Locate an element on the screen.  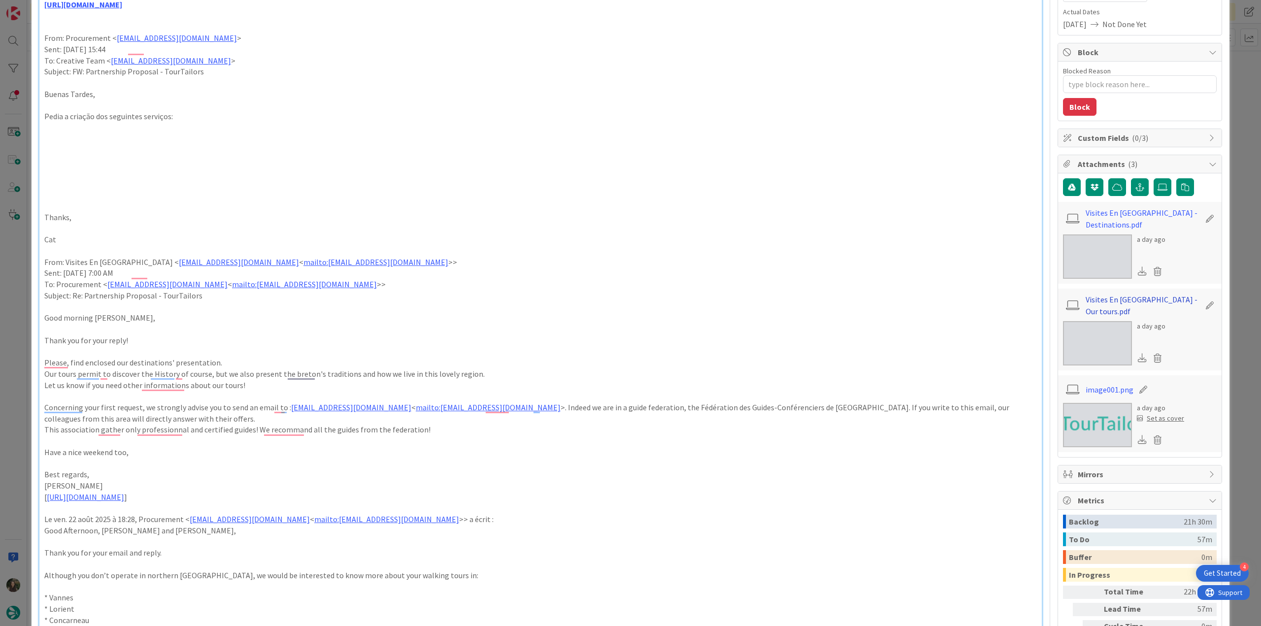
div: 22h 27m is located at coordinates (1187, 592).